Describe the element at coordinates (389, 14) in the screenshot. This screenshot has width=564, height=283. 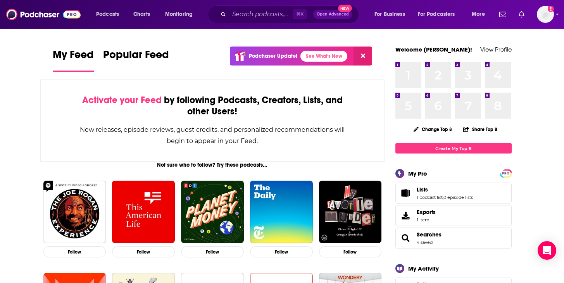
I see `span: For Business` at that location.